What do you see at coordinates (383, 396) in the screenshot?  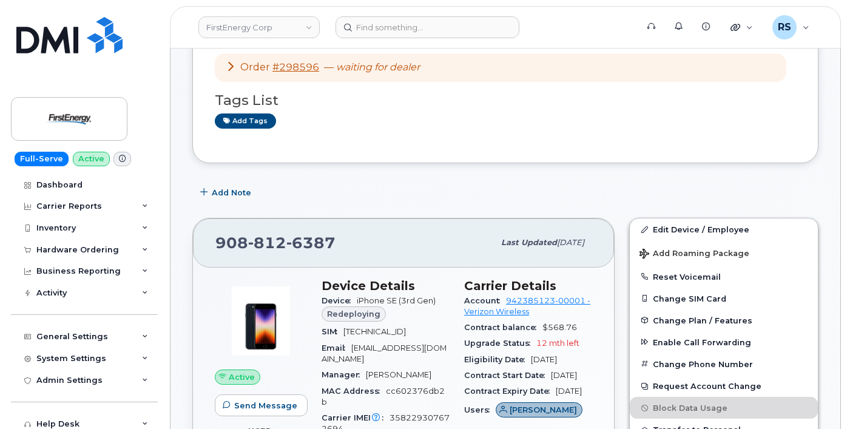 I see `span: cc602376db2b` at bounding box center [383, 396].